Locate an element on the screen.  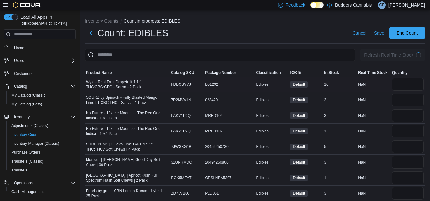
a: My Catalog (Beta) is located at coordinates (27, 104).